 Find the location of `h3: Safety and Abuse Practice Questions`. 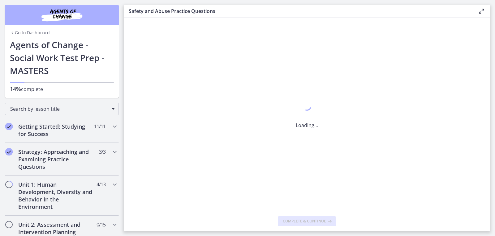

h3: Safety and Abuse Practice Questions is located at coordinates (298, 11).